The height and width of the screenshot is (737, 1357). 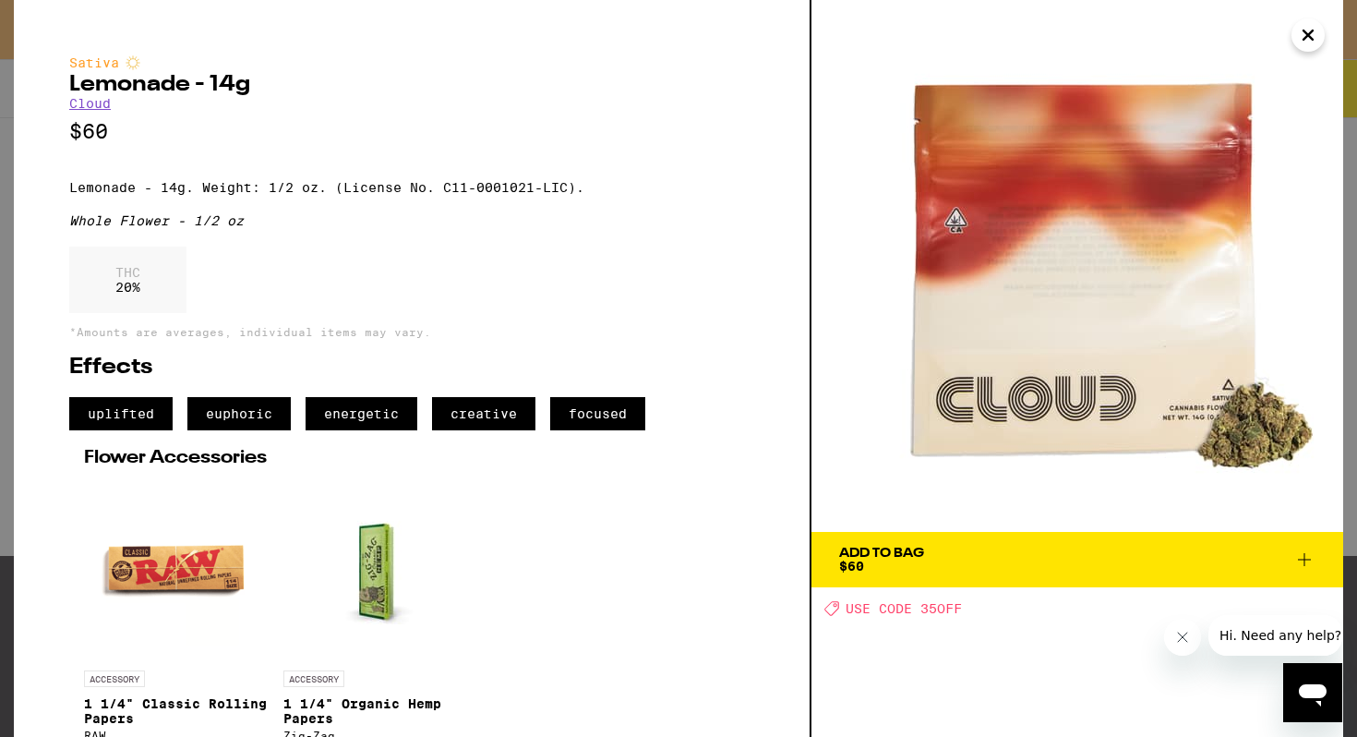 What do you see at coordinates (412, 221) in the screenshot?
I see `div: Whole Flower - 1/2 oz` at bounding box center [412, 221].